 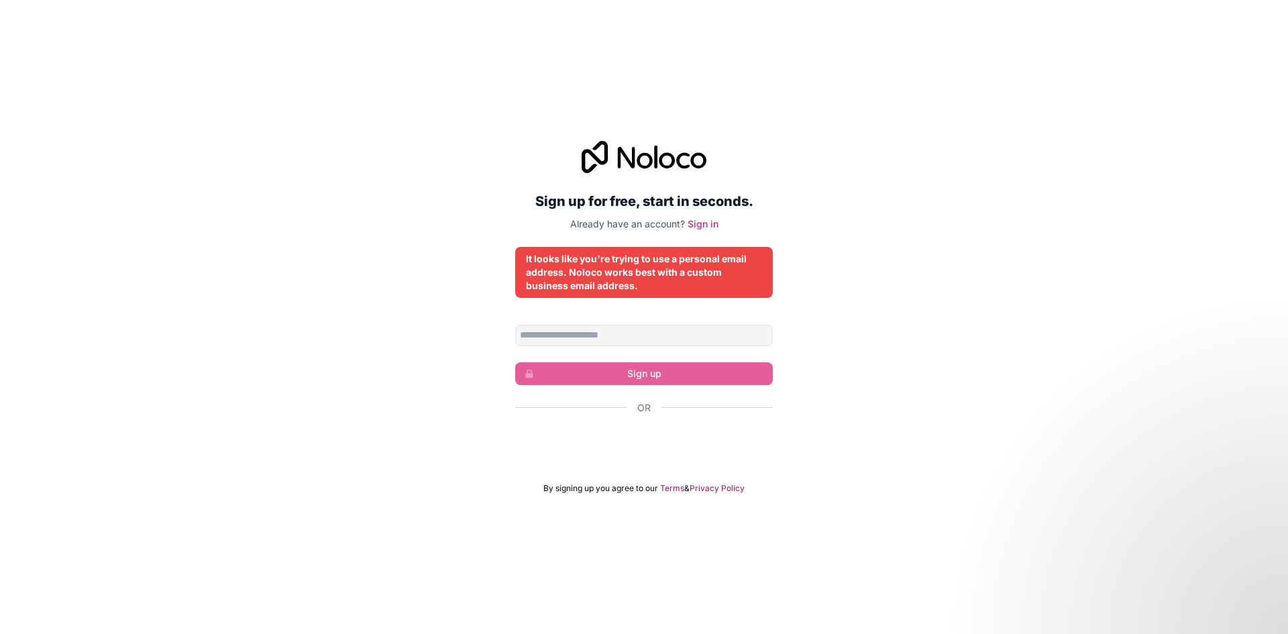 I want to click on span: By signing up you agree to our, so click(x=600, y=488).